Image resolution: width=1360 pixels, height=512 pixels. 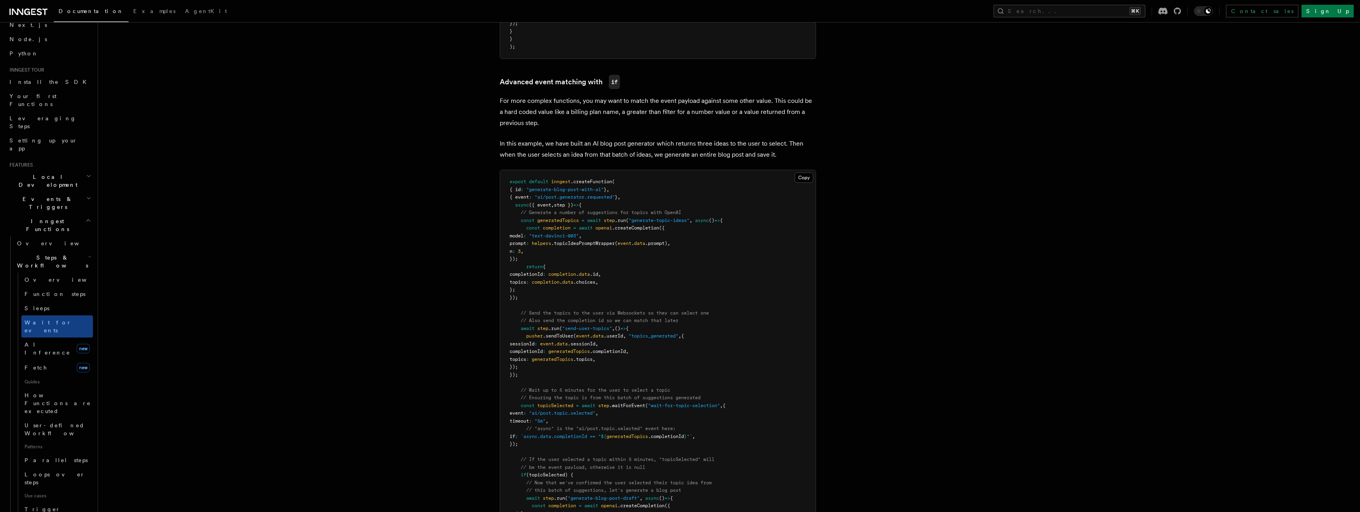 I want to click on a: Examples, so click(x=154, y=12).